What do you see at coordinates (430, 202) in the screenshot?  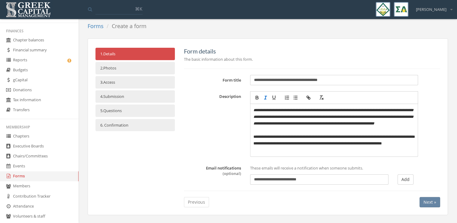 I see `span: Next »` at bounding box center [430, 202].